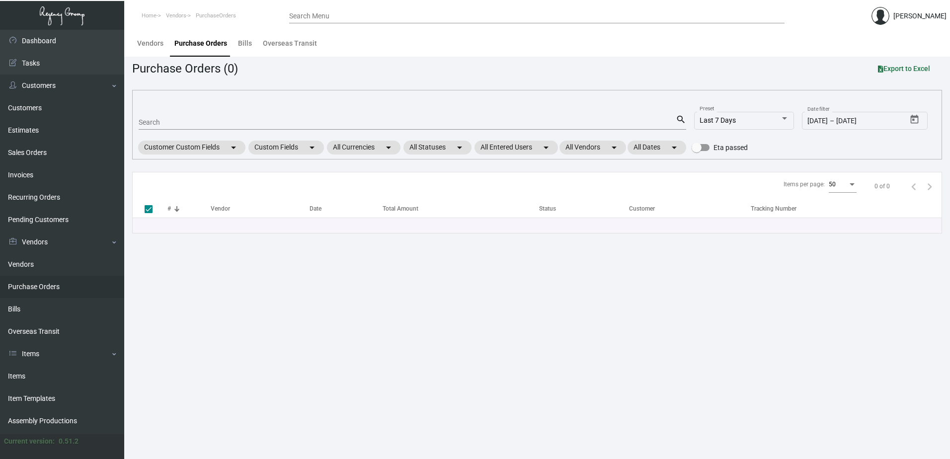 Image resolution: width=950 pixels, height=459 pixels. What do you see at coordinates (860, 121) in the screenshot?
I see `input: End date` at bounding box center [860, 121].